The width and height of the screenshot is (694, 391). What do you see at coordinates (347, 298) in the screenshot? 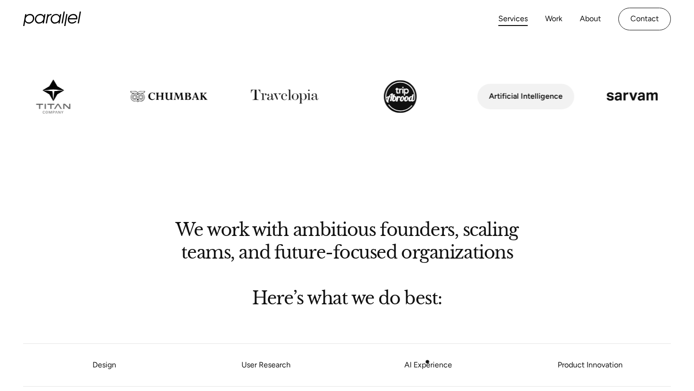
I see `h2: Here’s what we do best:` at bounding box center [347, 298].